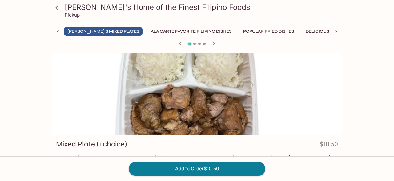  I want to click on button: Delicious Soups, so click(325, 31).